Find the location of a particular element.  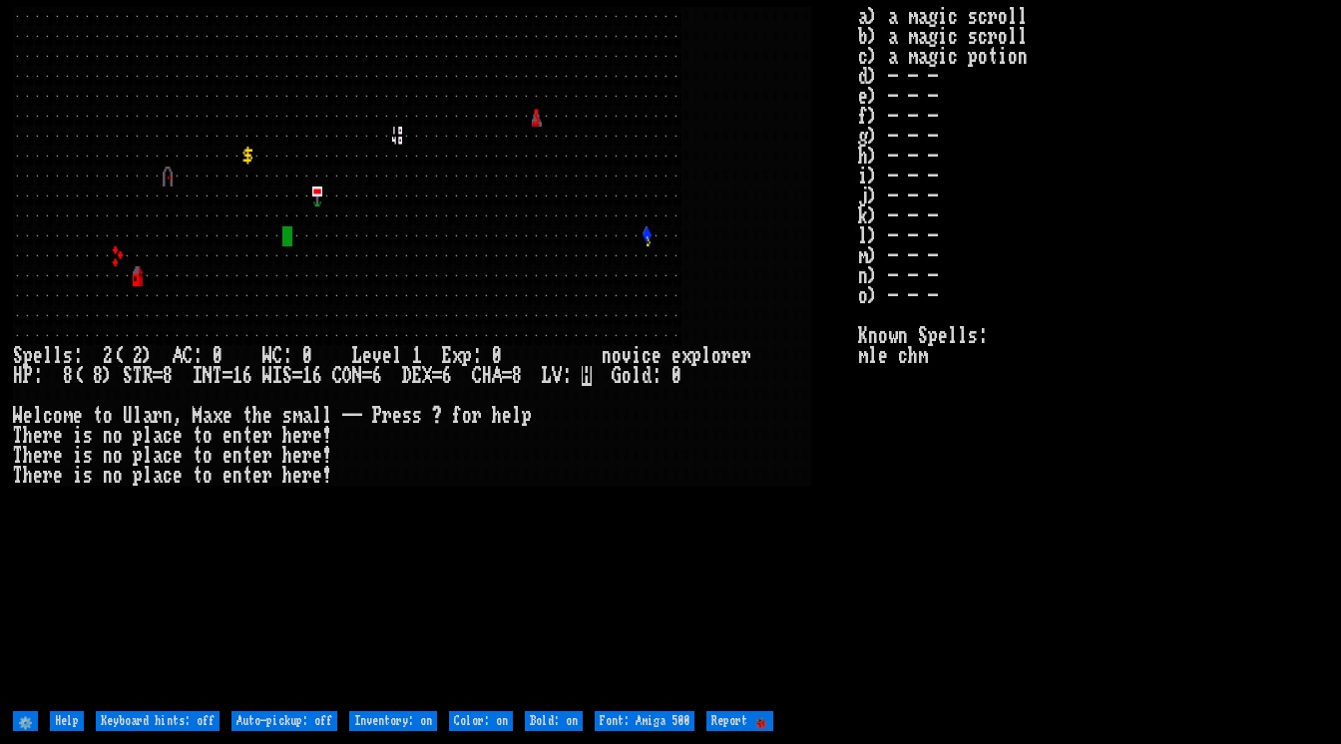

div: x is located at coordinates (686, 356).